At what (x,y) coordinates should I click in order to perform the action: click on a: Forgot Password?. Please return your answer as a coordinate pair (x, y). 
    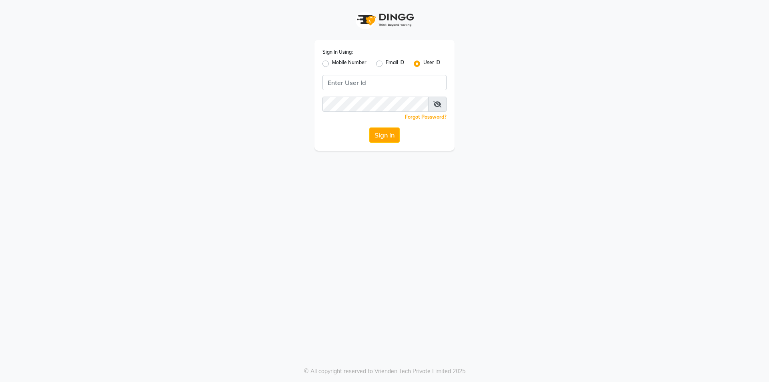
    Looking at the image, I should click on (426, 117).